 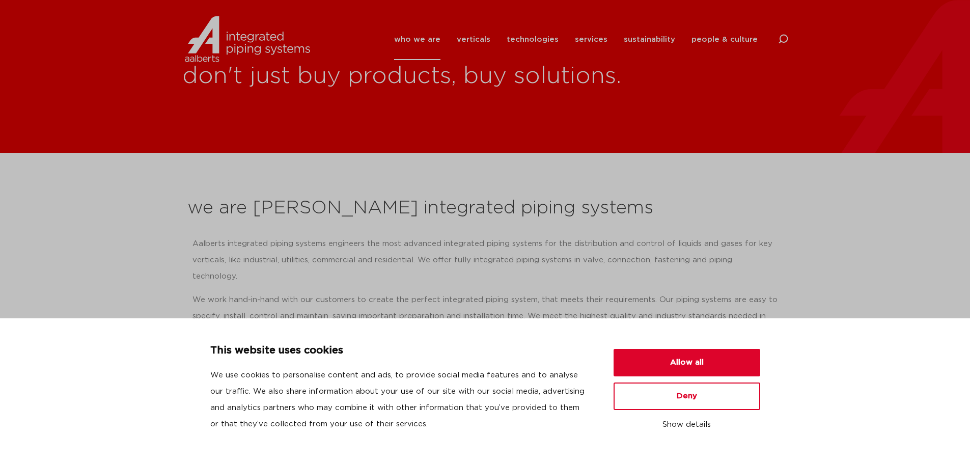 I want to click on nav: Menu, so click(x=576, y=39).